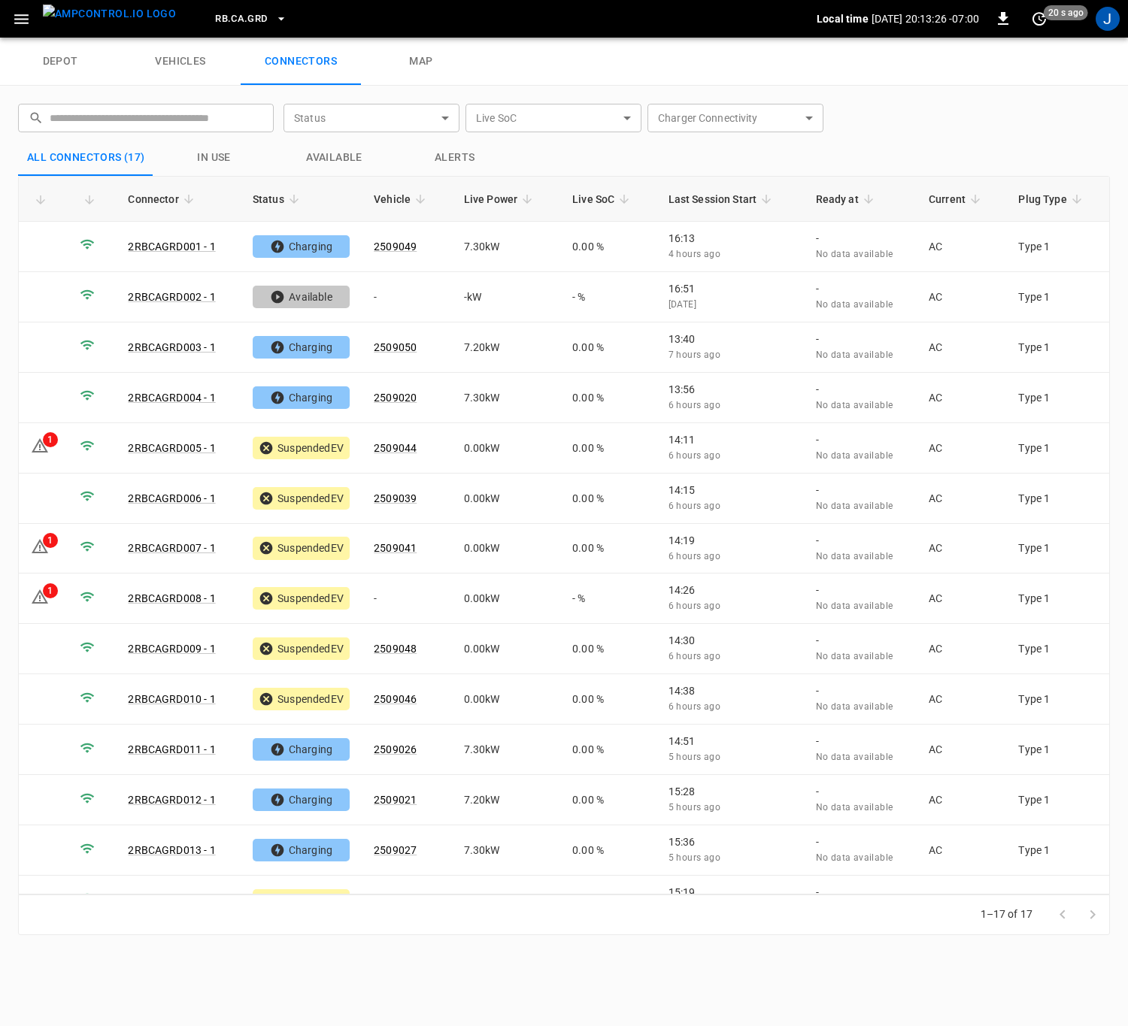 This screenshot has height=1026, width=1128. I want to click on span: Ready at, so click(846, 199).